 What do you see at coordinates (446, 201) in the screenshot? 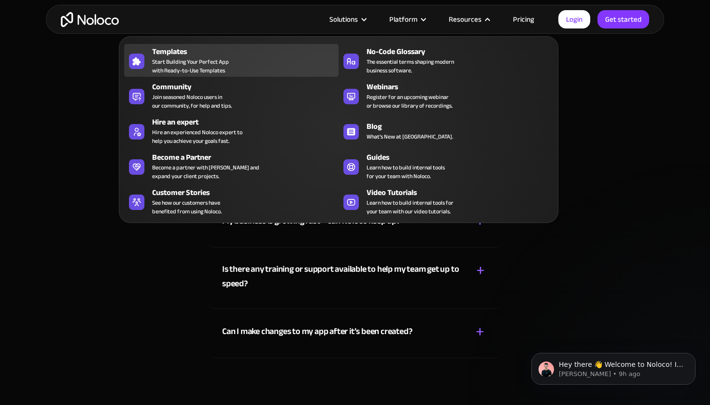
I see `a: Video TutorialsLearn how to build internal tools foryour team with our video tutorials.` at bounding box center [446, 201].